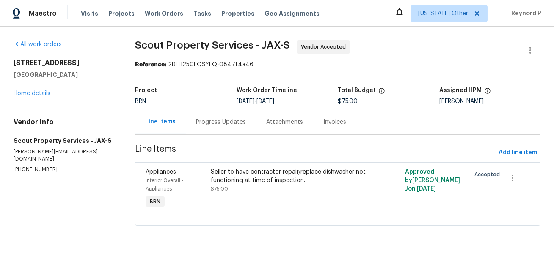 Image resolution: width=554 pixels, height=270 pixels. What do you see at coordinates (488, 175) in the screenshot?
I see `span: Accepted` at bounding box center [488, 175].